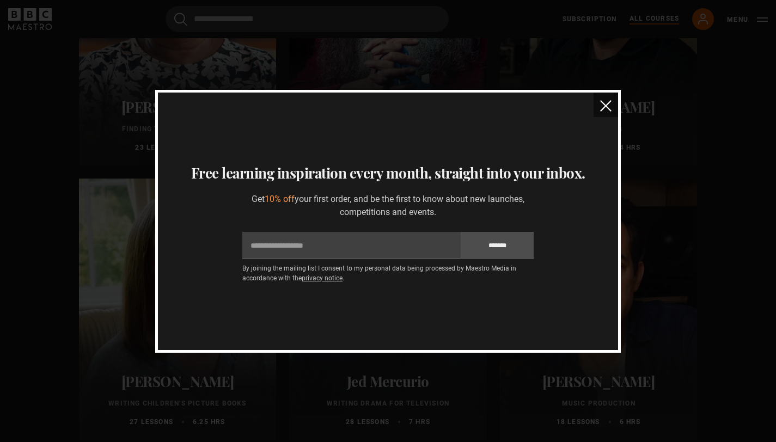  I want to click on a: privacy notice, so click(322, 278).